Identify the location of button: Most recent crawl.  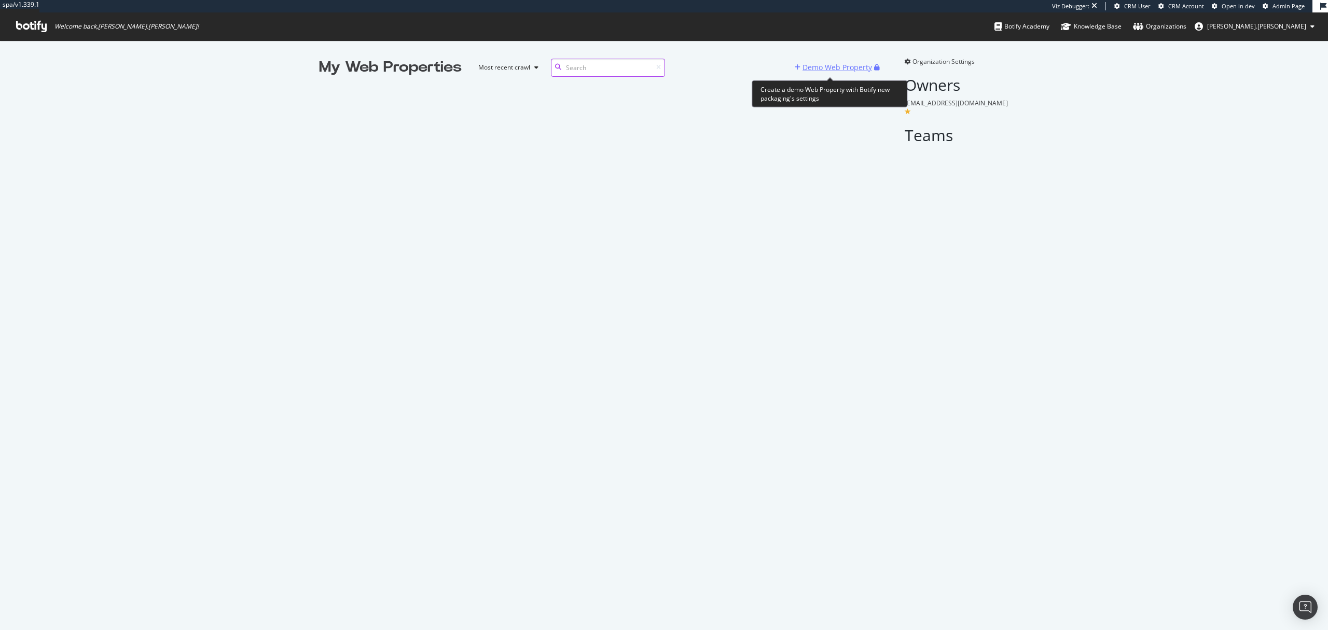
(506, 67).